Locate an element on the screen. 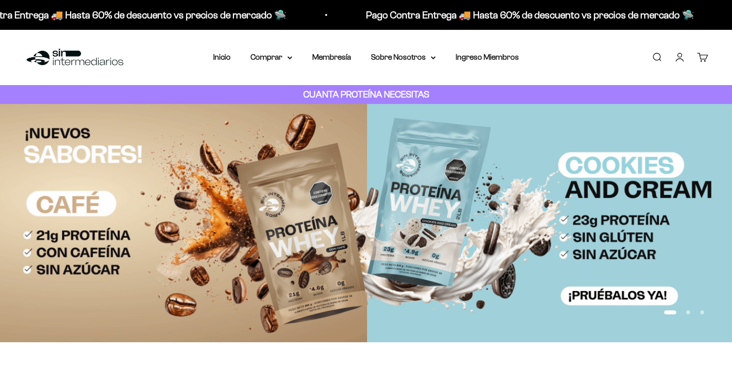  a: Ingreso Miembros is located at coordinates (487, 57).